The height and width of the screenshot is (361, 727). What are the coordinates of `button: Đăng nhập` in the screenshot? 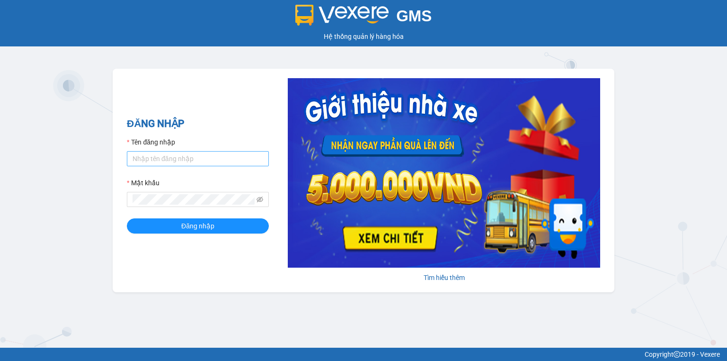 It's located at (198, 226).